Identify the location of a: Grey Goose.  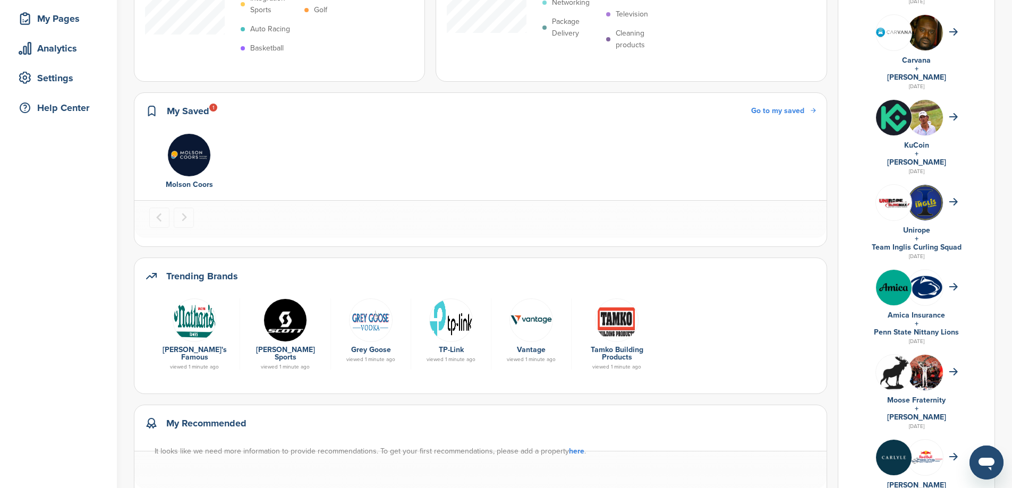
(371, 349).